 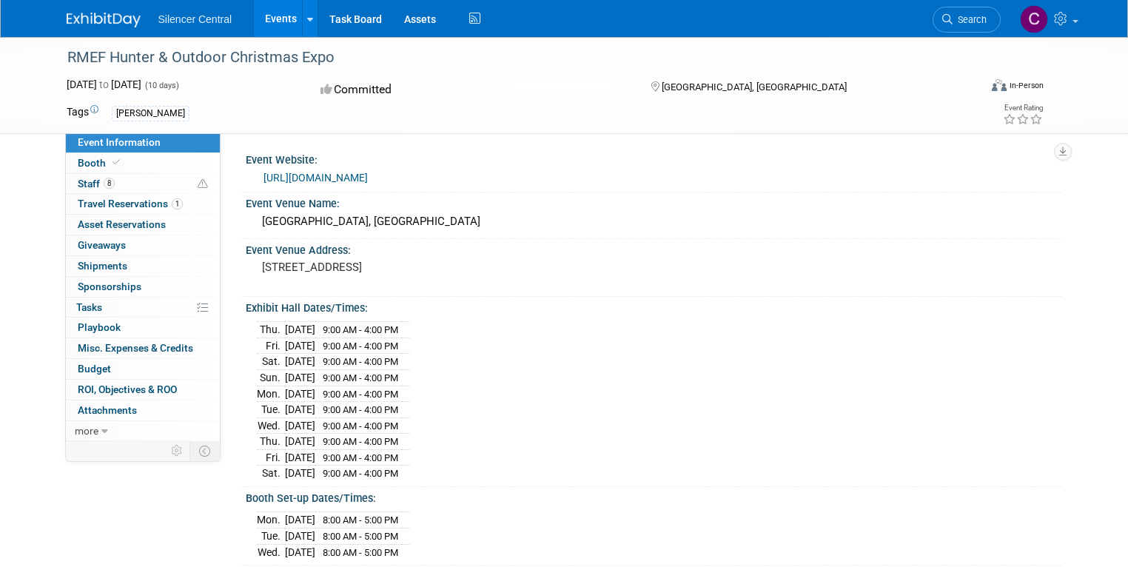 What do you see at coordinates (654, 496) in the screenshot?
I see `div: Booth Set-up Dates/Times:` at bounding box center [654, 496].